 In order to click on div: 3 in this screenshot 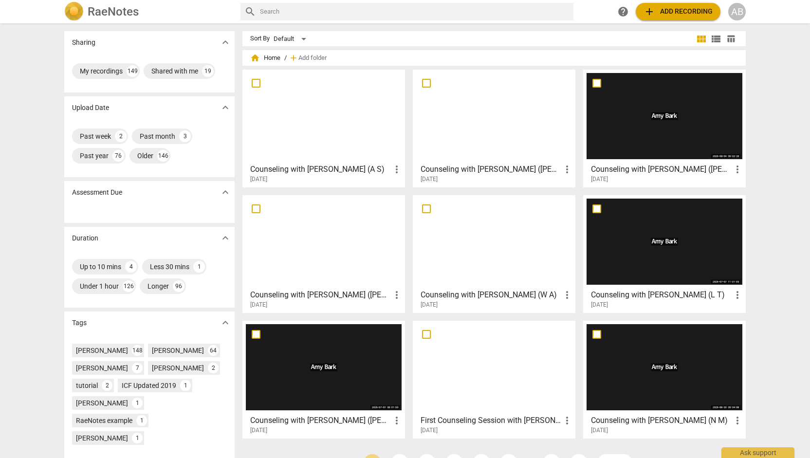, I will do `click(185, 136)`.